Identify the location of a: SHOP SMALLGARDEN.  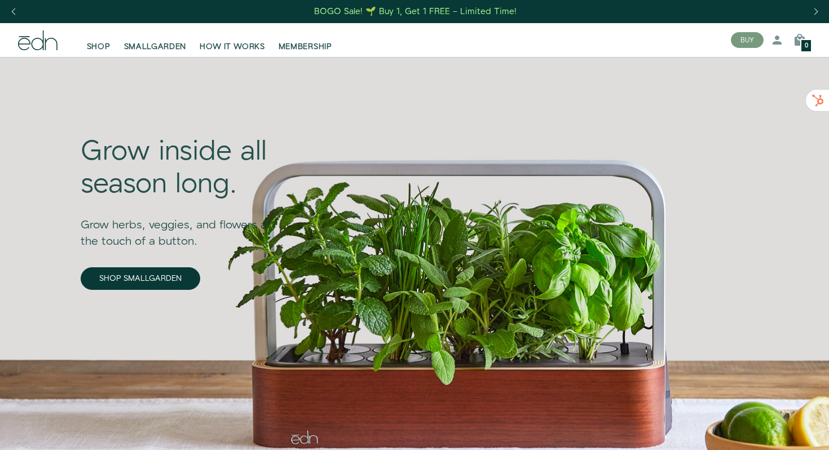
(140, 279).